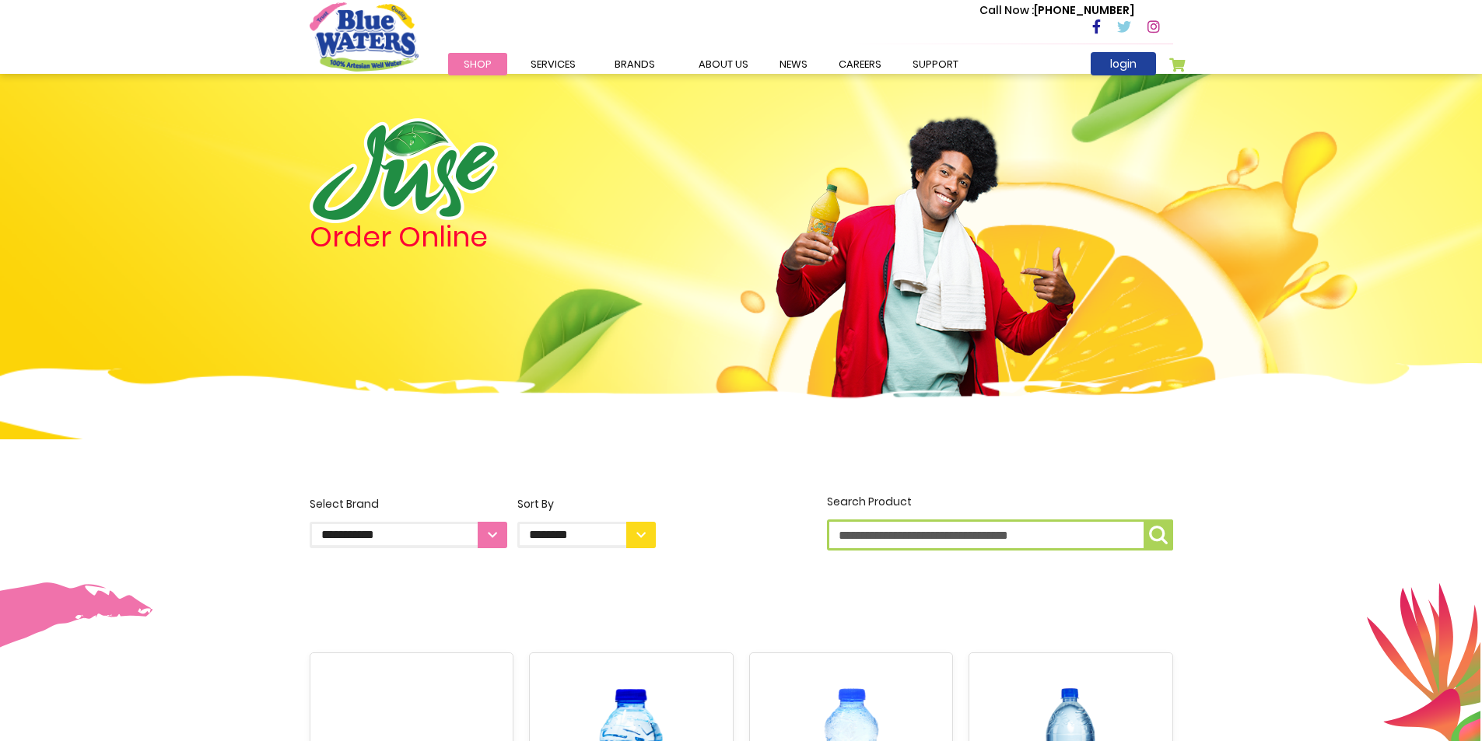 This screenshot has width=1482, height=741. What do you see at coordinates (553, 64) in the screenshot?
I see `span: Services` at bounding box center [553, 64].